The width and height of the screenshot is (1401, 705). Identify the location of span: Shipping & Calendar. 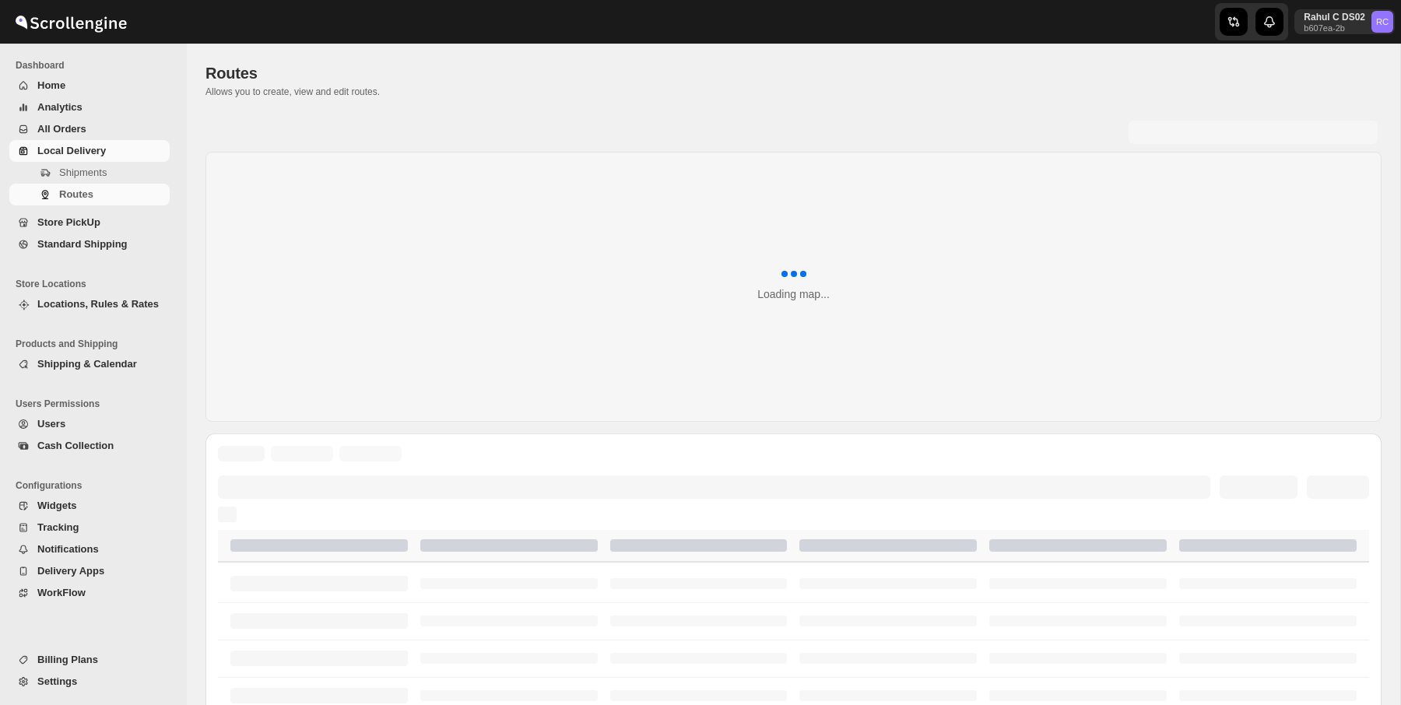
(87, 363).